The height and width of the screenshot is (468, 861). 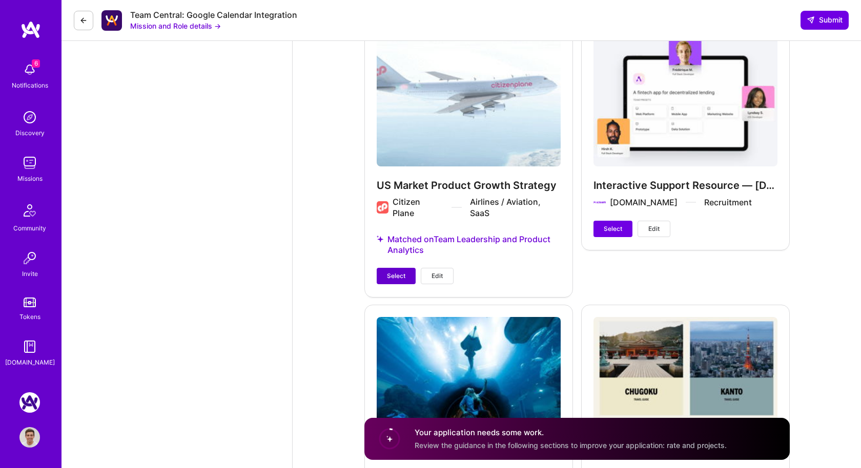 What do you see at coordinates (811, 20) in the screenshot?
I see `i: icon SendLight` at bounding box center [811, 20].